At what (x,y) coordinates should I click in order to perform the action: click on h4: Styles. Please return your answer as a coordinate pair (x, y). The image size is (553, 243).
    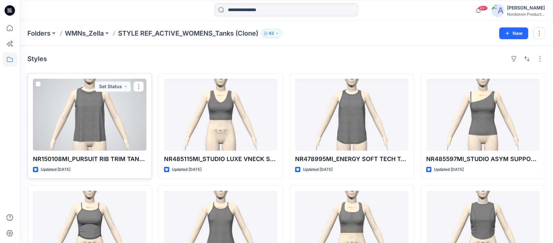
    Looking at the image, I should click on (37, 59).